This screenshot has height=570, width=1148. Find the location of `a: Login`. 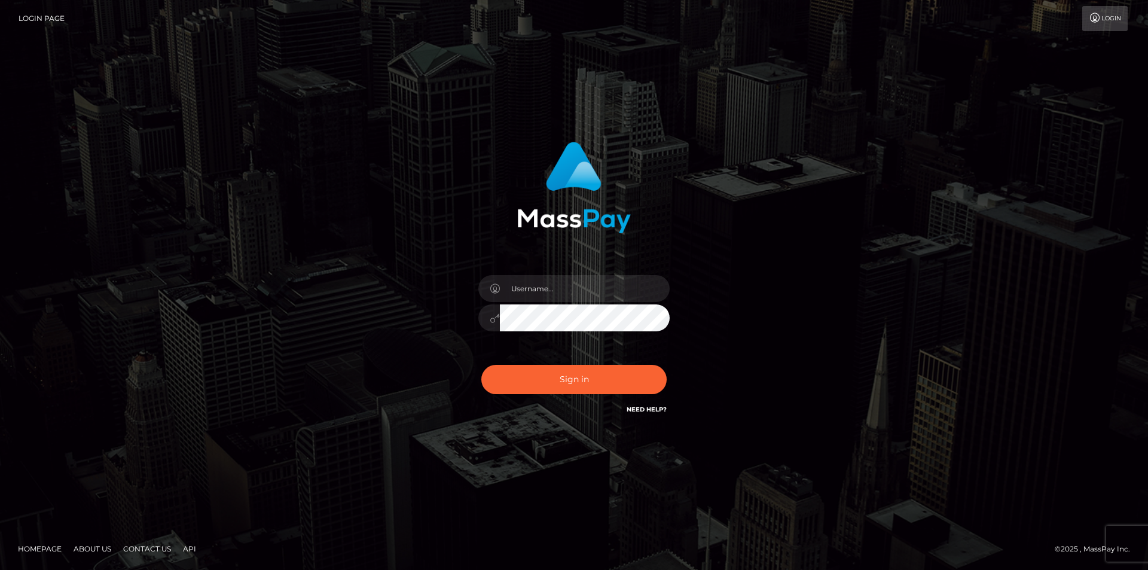

a: Login is located at coordinates (1105, 19).